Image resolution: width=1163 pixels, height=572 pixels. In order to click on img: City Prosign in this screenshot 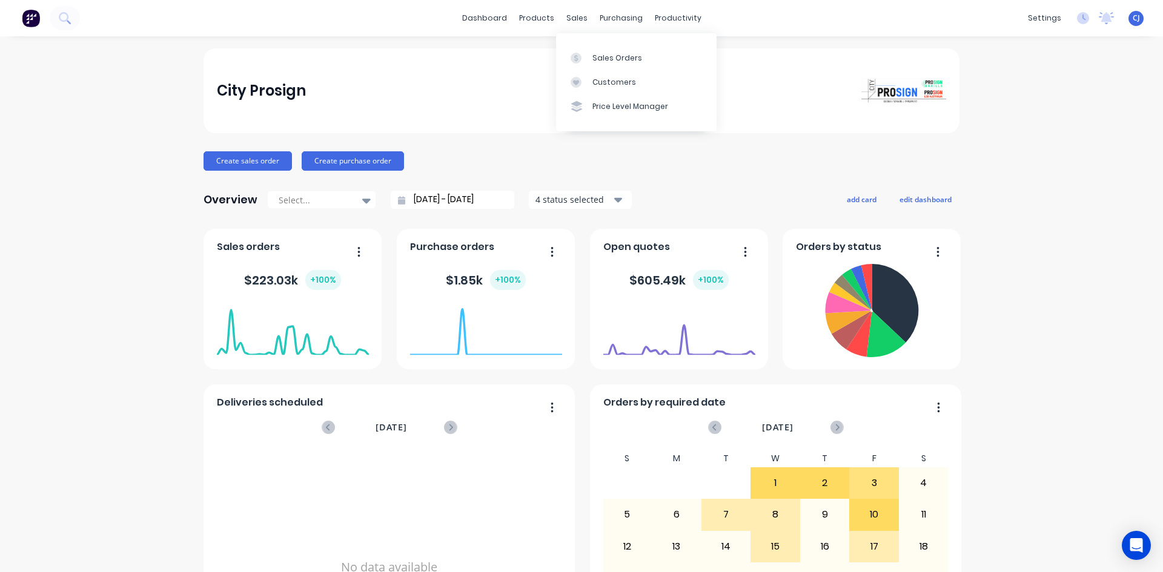, I will do `click(903, 91)`.